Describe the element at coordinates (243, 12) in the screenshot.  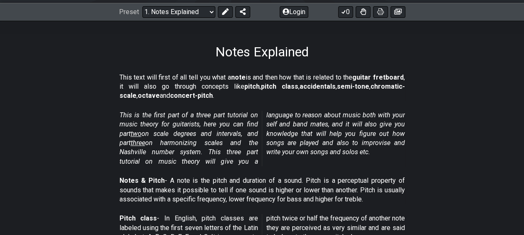
I see `button: Share Preset` at that location.